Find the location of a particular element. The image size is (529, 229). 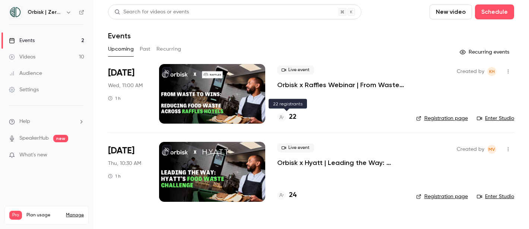

p: Orbisk x Hyatt | Leading the Way: Hyatt’s Food Waste Challenge is located at coordinates (341, 163).